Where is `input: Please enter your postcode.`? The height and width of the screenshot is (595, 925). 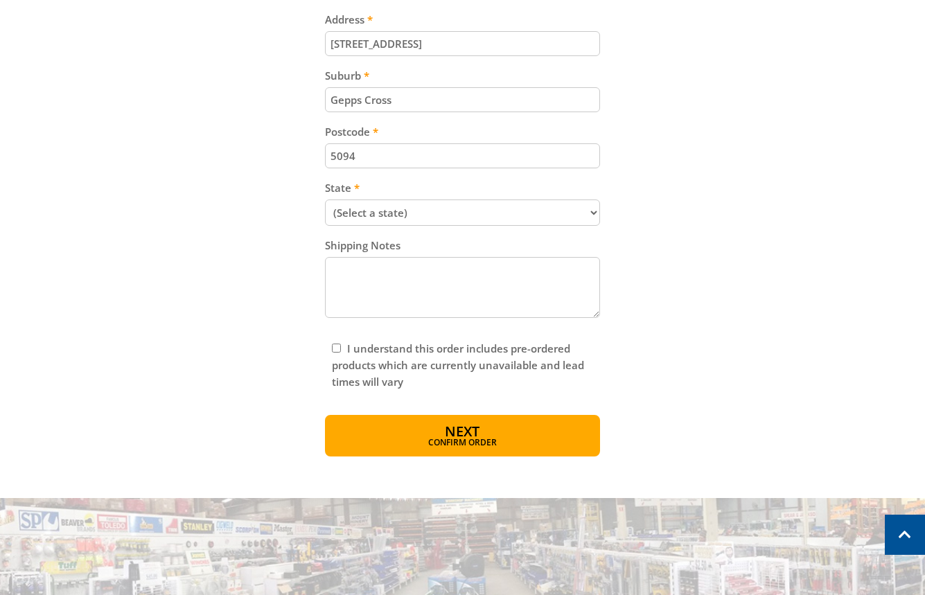 input: Please enter your postcode. is located at coordinates (462, 156).